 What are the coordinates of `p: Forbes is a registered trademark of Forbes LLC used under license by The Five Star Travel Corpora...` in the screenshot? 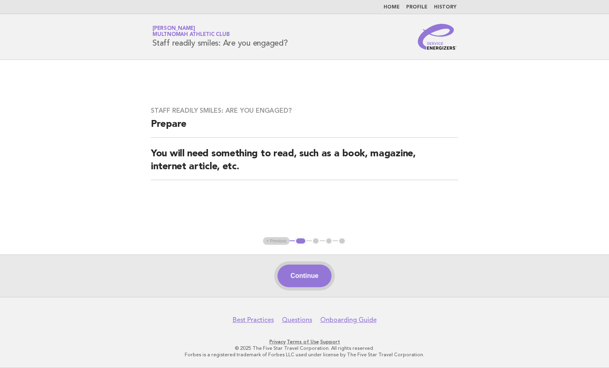 It's located at (305, 354).